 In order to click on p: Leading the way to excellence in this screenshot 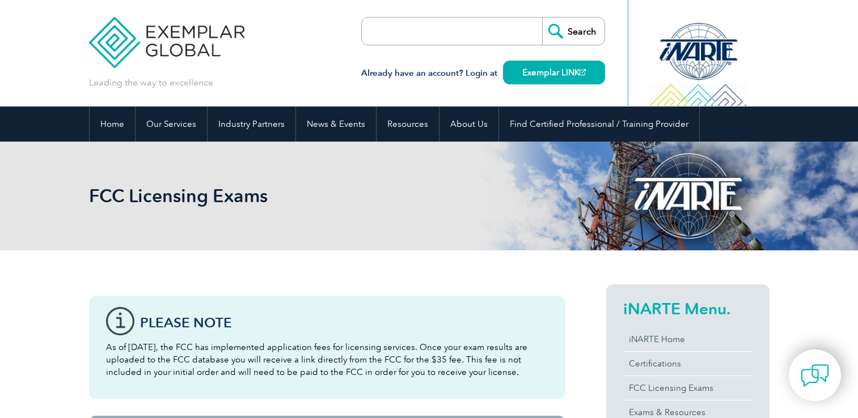, I will do `click(151, 83)`.